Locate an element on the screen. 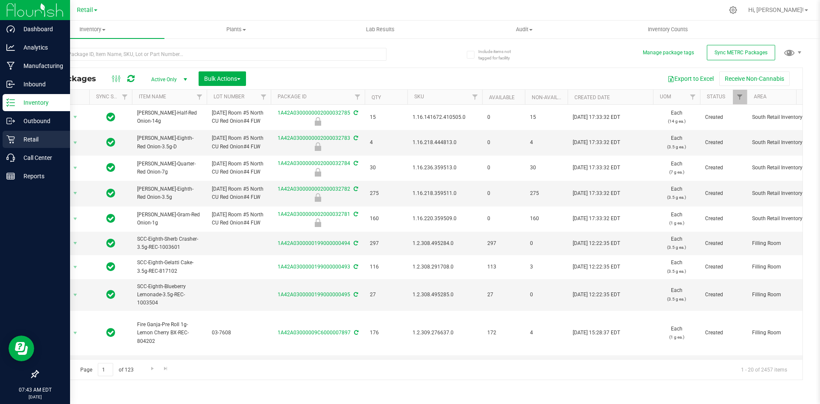 The image size is (820, 404). inline-svg: Manufacturing is located at coordinates (11, 66).